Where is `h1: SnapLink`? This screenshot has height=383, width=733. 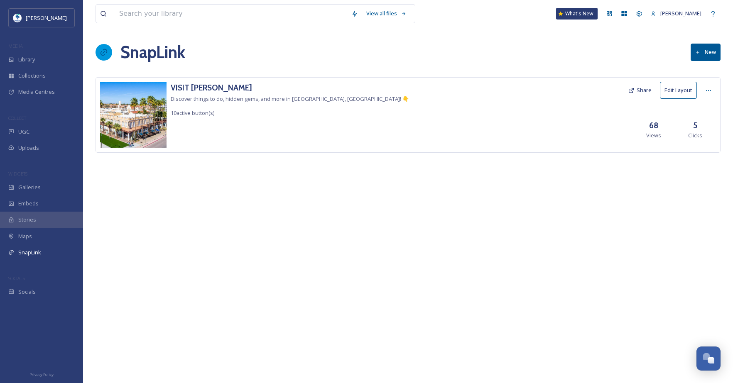 h1: SnapLink is located at coordinates (153, 52).